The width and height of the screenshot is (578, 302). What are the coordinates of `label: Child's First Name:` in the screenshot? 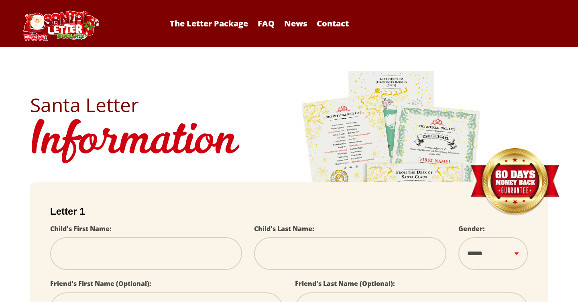 It's located at (81, 229).